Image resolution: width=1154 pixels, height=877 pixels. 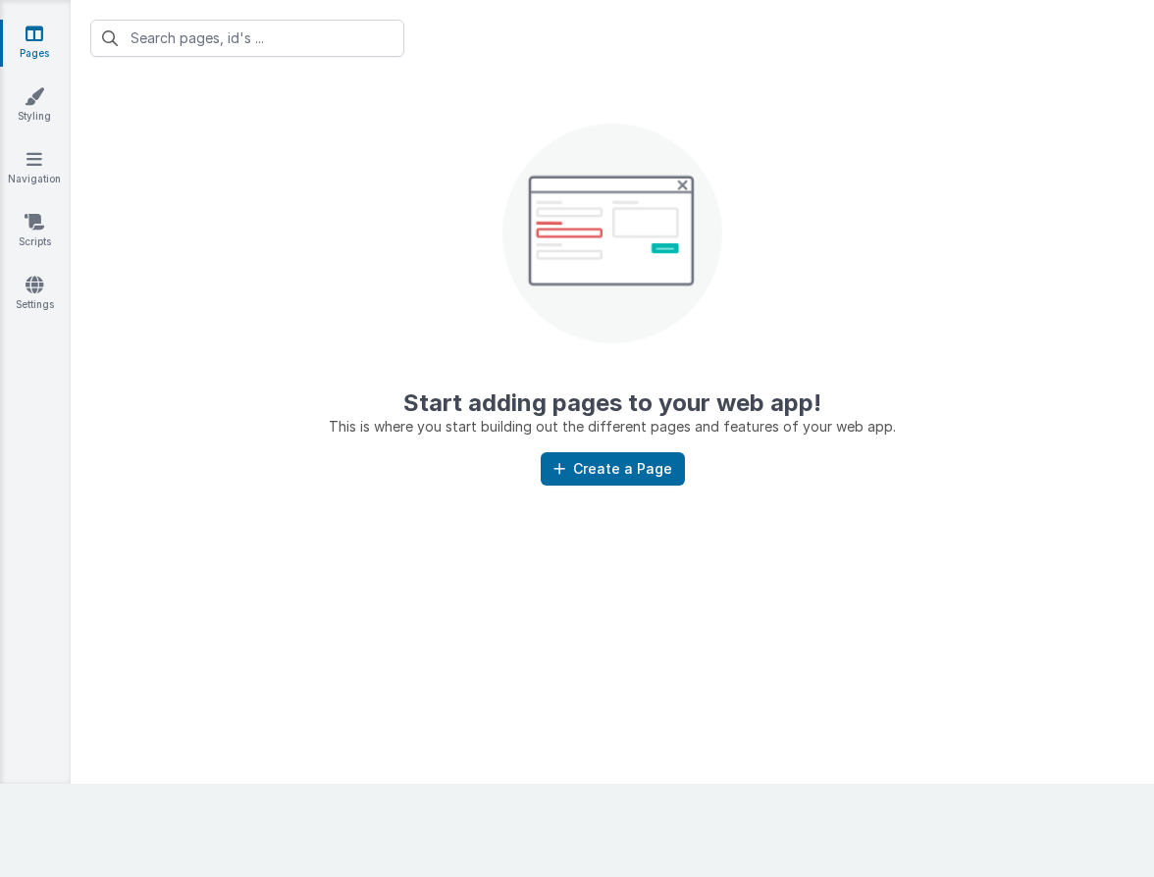 What do you see at coordinates (612, 402) in the screenshot?
I see `strong: Start adding pages to your web app!` at bounding box center [612, 402].